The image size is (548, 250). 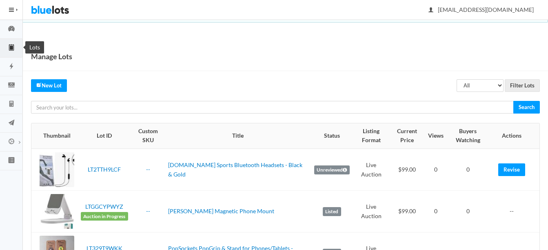 I want to click on th: Lot ID, so click(x=104, y=136).